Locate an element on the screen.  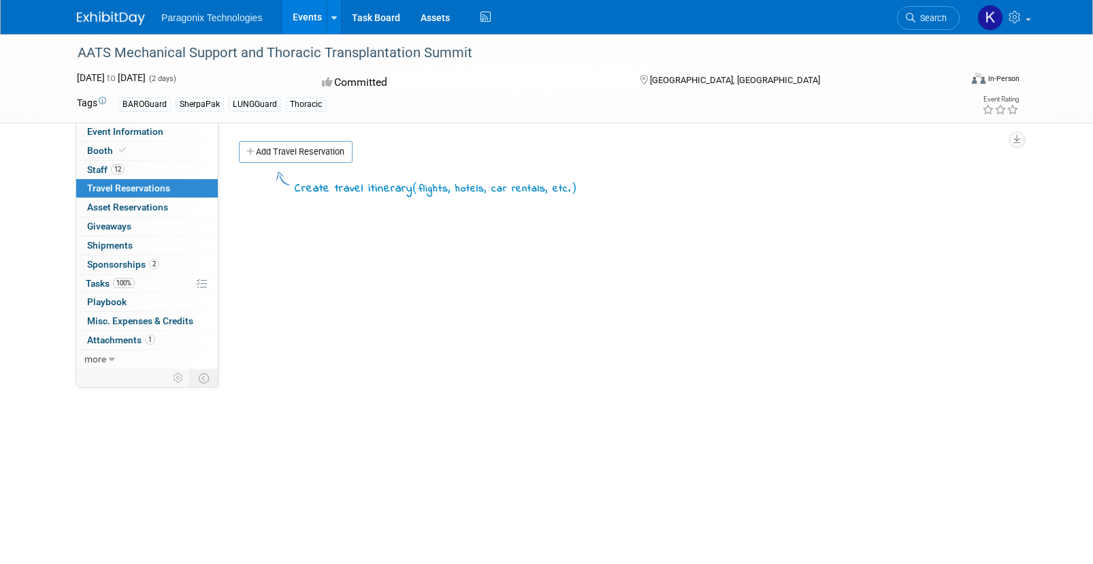
a: Playbook is located at coordinates (147, 302).